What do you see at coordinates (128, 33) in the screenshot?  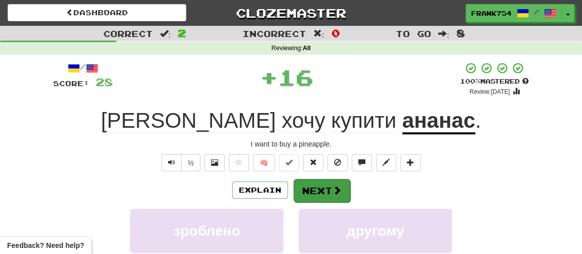 I see `span: Correct` at bounding box center [128, 33].